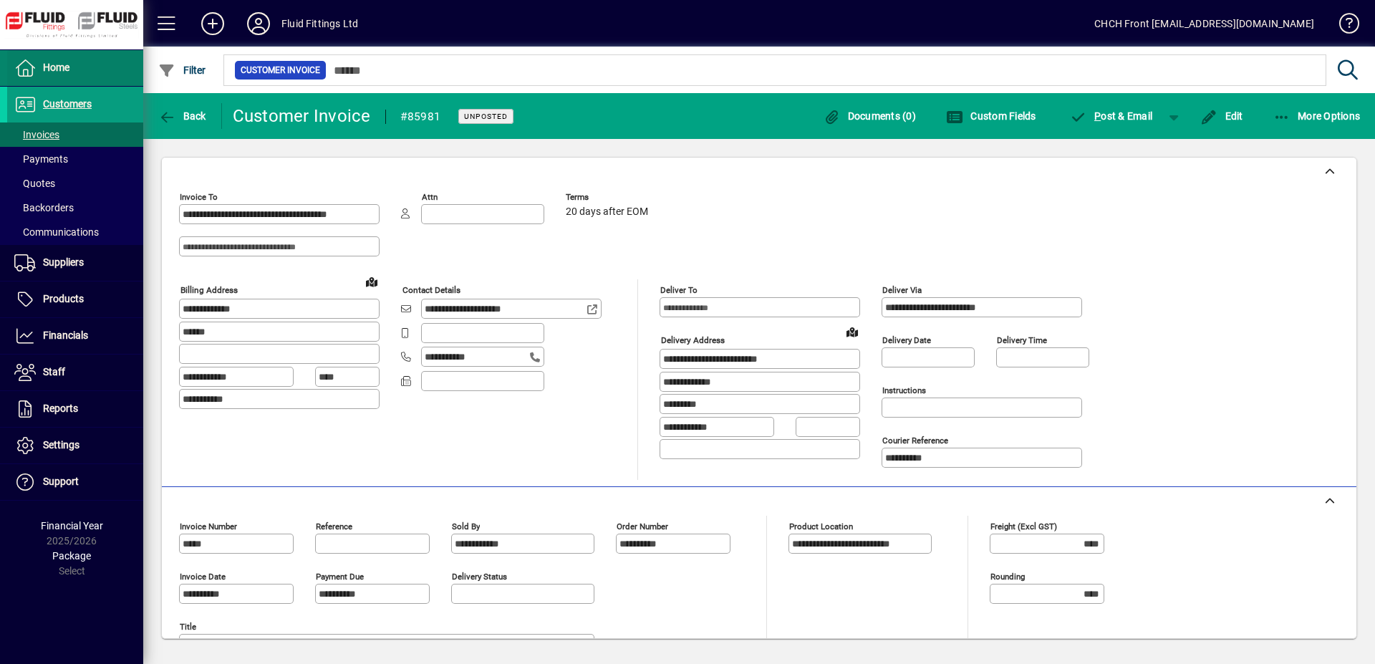 Image resolution: width=1375 pixels, height=664 pixels. What do you see at coordinates (44, 208) in the screenshot?
I see `span: Backorders` at bounding box center [44, 208].